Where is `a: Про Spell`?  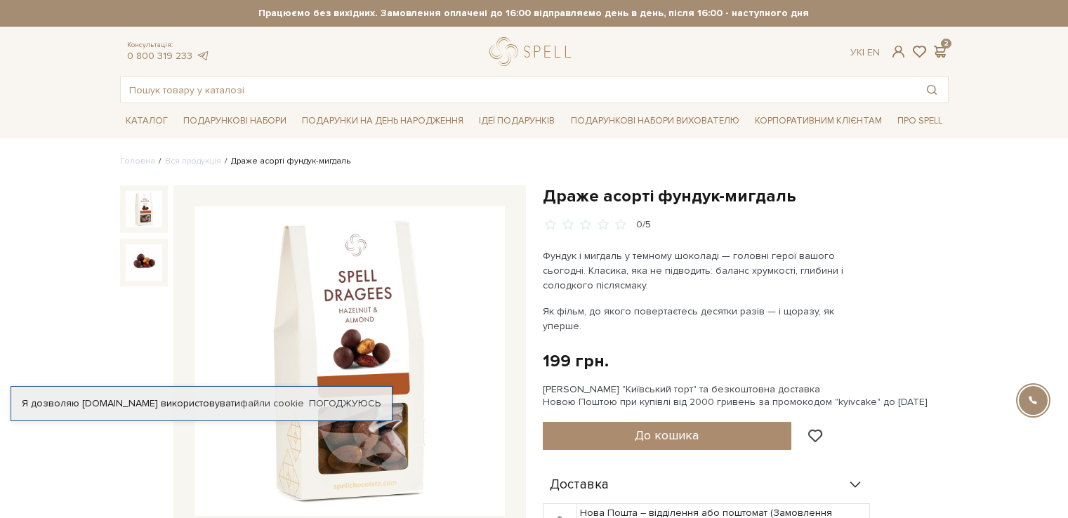
a: Про Spell is located at coordinates (920, 121).